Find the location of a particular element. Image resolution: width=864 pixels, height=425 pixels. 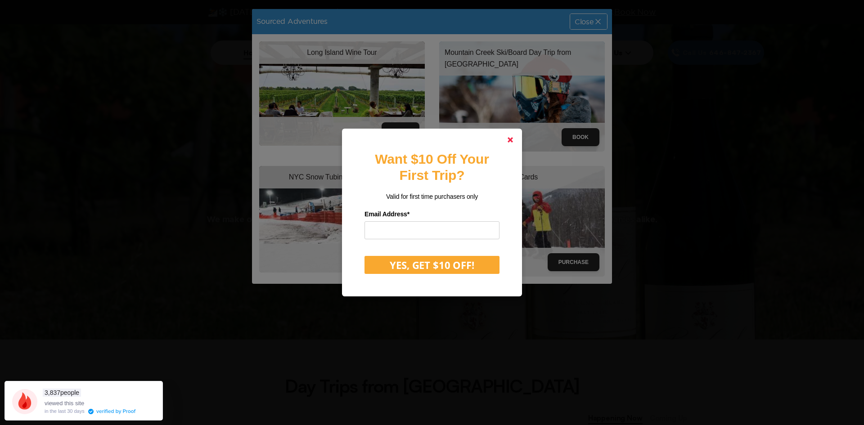

label: Email Address is located at coordinates (432, 214).